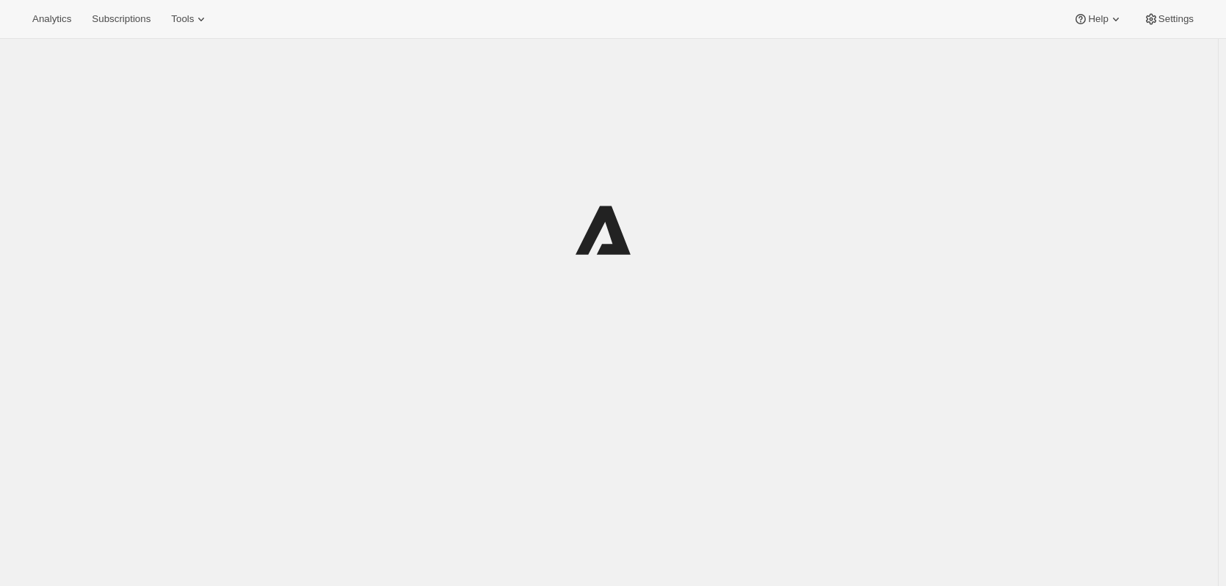 This screenshot has width=1226, height=586. I want to click on span: Analytics, so click(51, 19).